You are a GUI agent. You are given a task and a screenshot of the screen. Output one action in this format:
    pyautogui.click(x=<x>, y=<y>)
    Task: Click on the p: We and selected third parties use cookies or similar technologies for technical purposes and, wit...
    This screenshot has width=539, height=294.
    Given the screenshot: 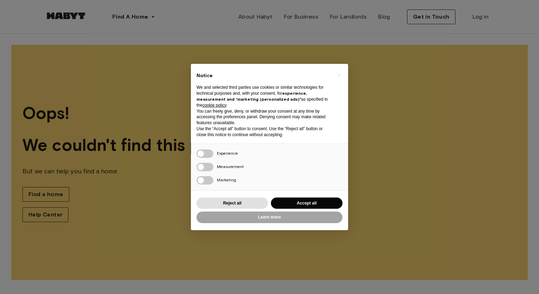 What is the action you would take?
    pyautogui.click(x=264, y=96)
    